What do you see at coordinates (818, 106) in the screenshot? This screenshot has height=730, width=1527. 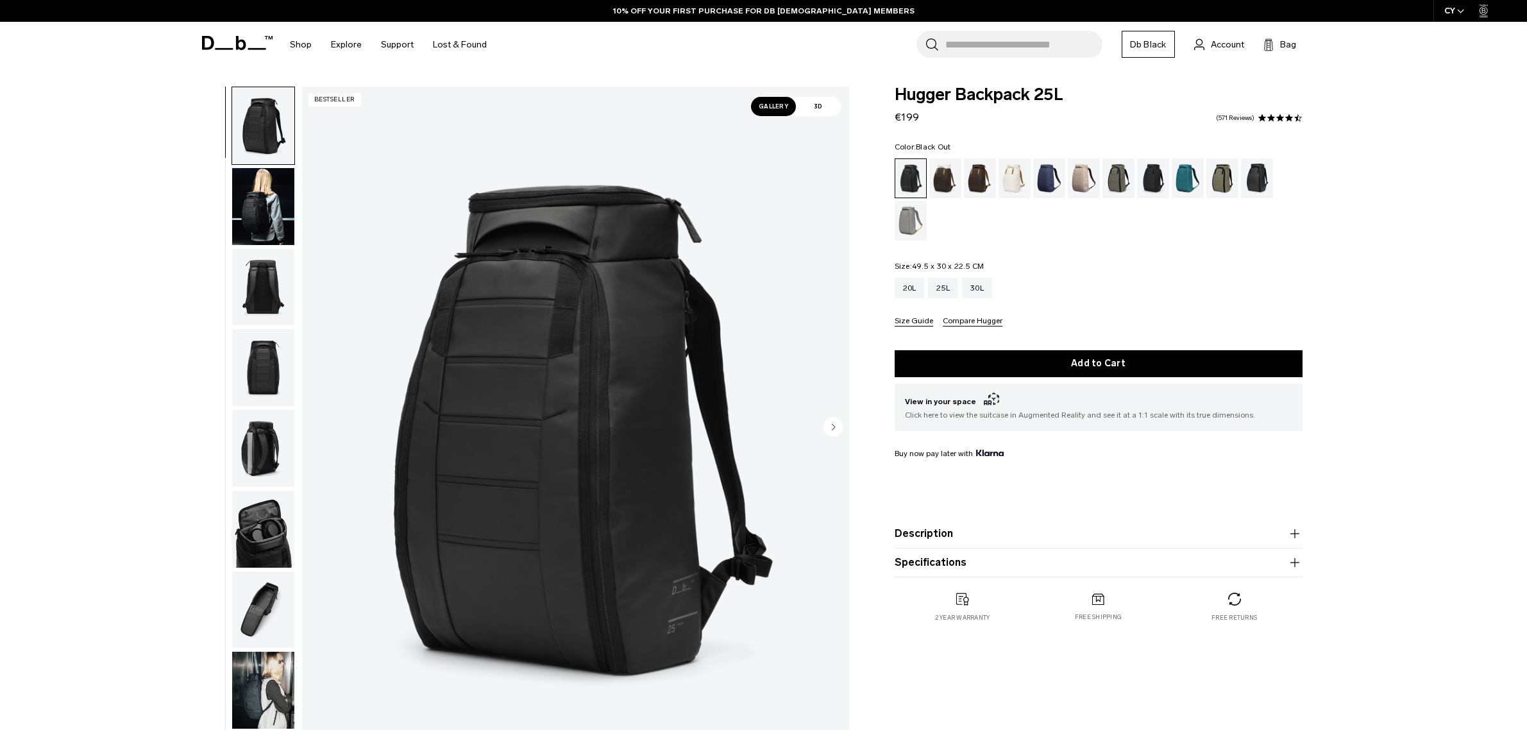 I see `span: 3D` at bounding box center [818, 106].